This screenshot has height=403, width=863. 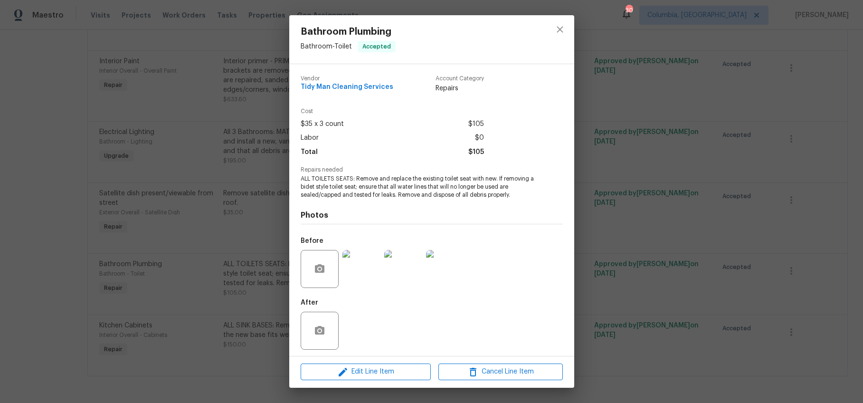 I want to click on span: Repairs, so click(x=460, y=88).